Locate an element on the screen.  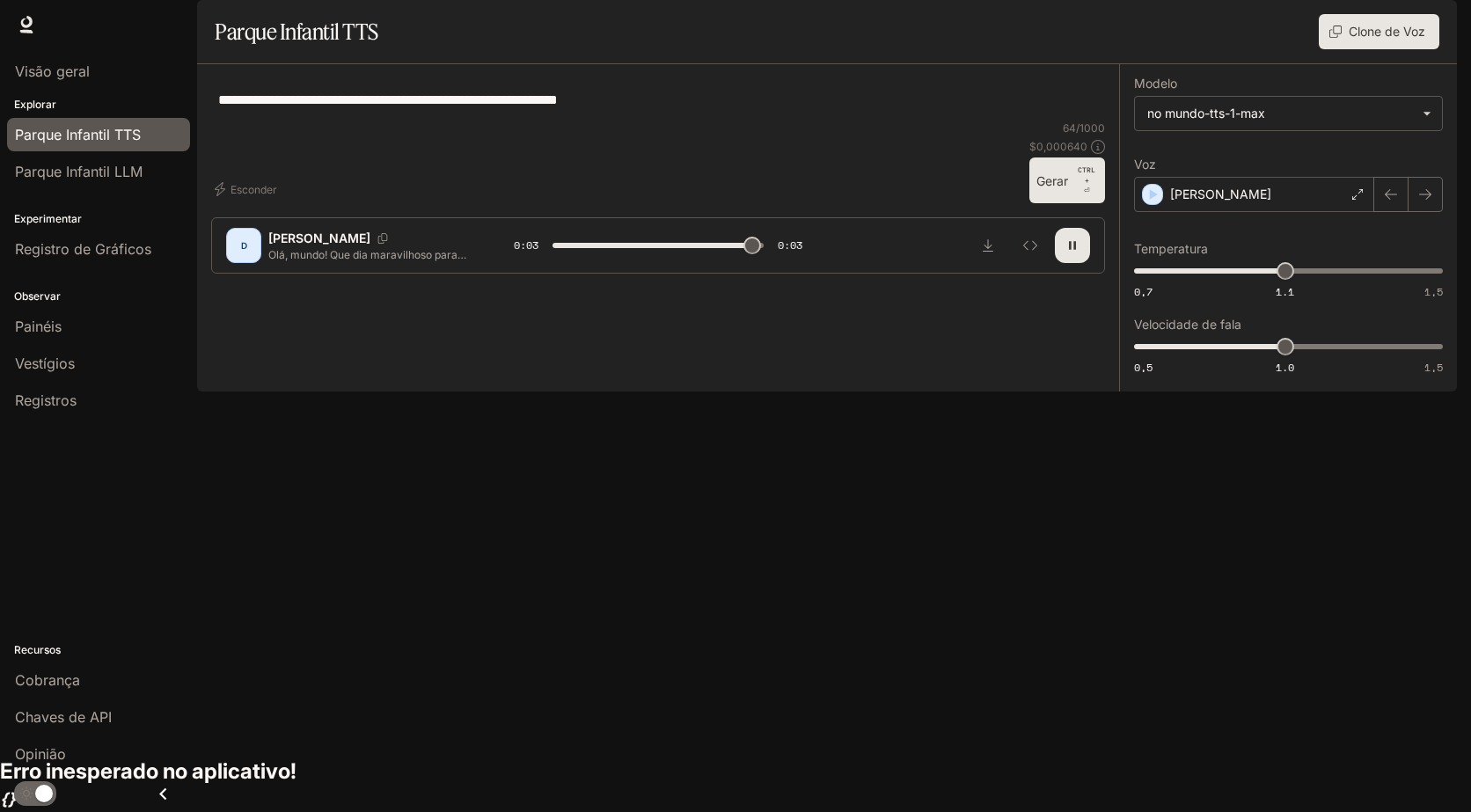
font: 1000 is located at coordinates (1092, 127).